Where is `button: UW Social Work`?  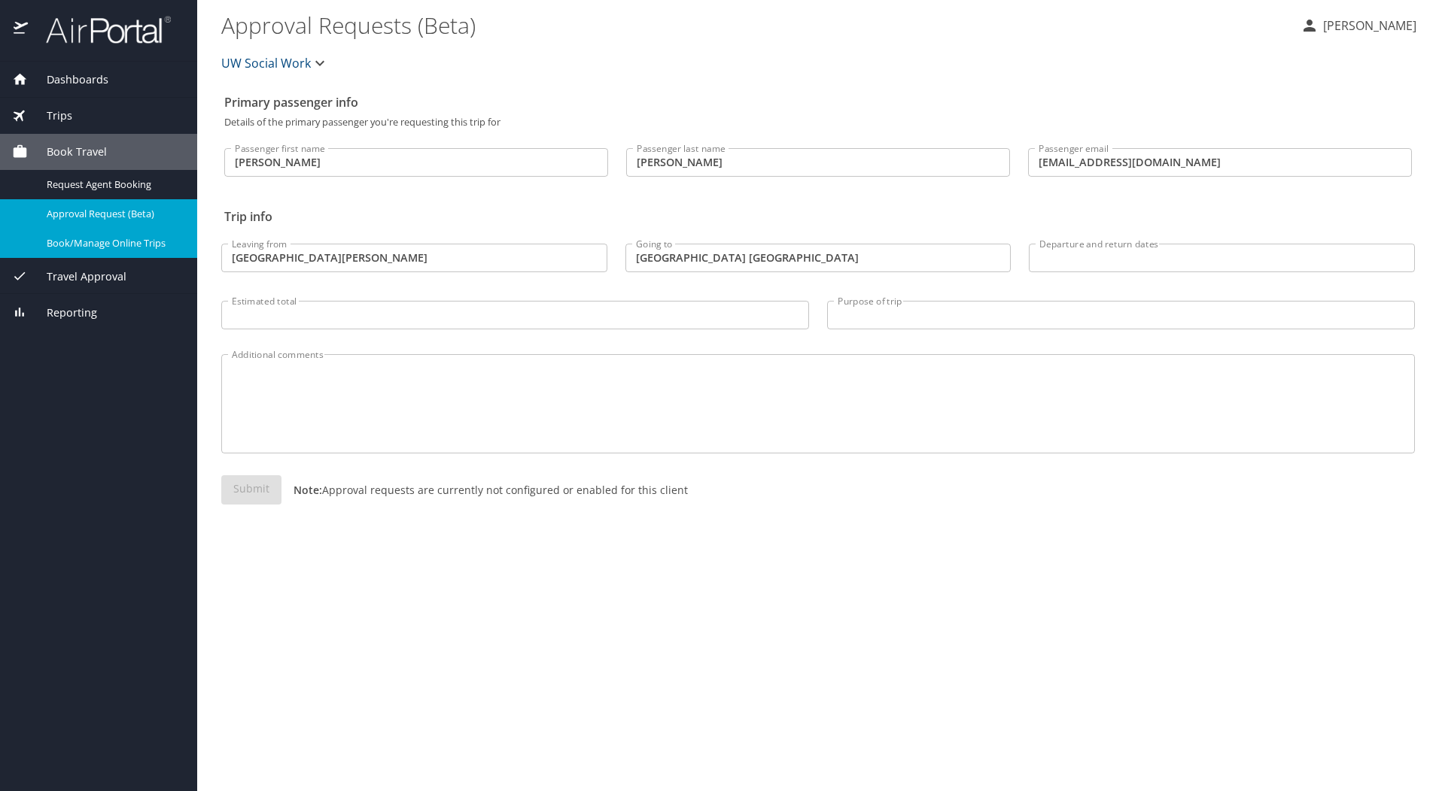
button: UW Social Work is located at coordinates (275, 63).